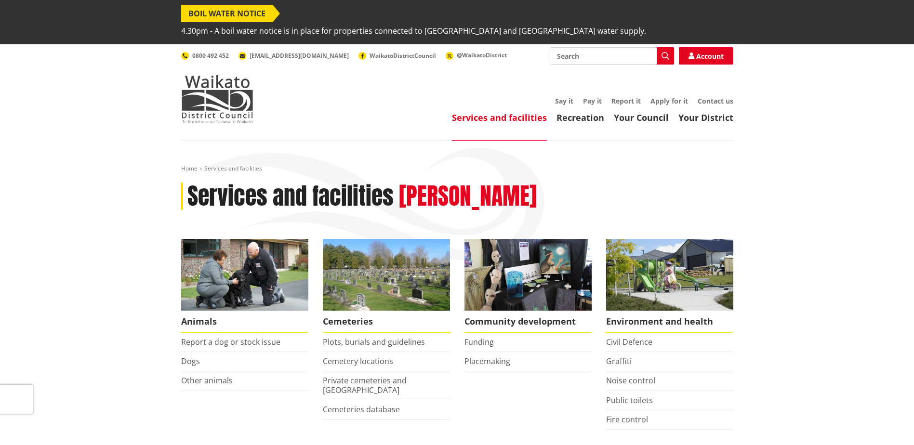 This screenshot has height=445, width=914. Describe the element at coordinates (706, 56) in the screenshot. I see `a: Account` at that location.